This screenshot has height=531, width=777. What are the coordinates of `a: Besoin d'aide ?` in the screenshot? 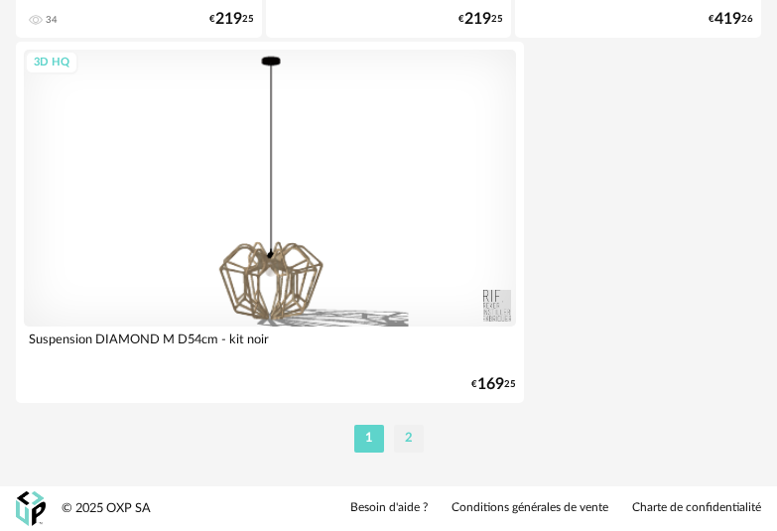 It's located at (389, 508).